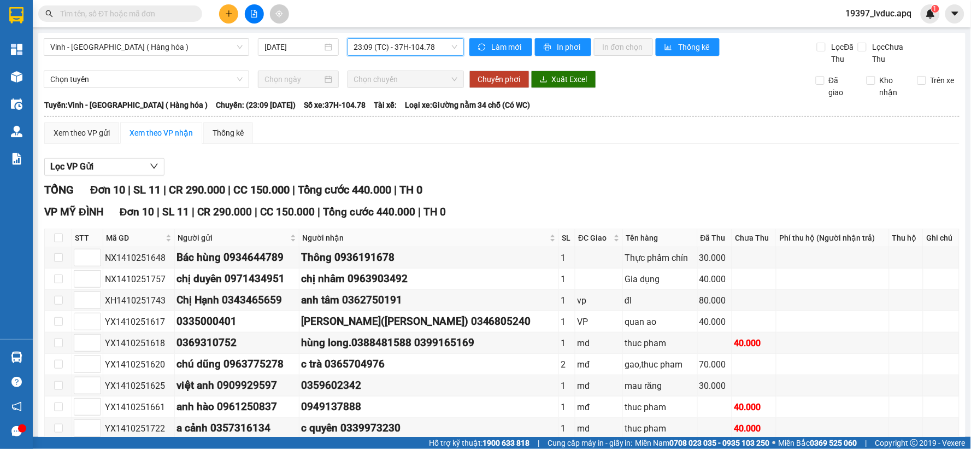 This screenshot has height=449, width=971. I want to click on span: printer, so click(548, 48).